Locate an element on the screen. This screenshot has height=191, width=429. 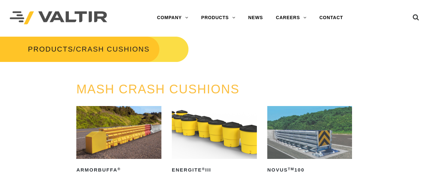
a: ArmorBuffa® is located at coordinates (119, 141).